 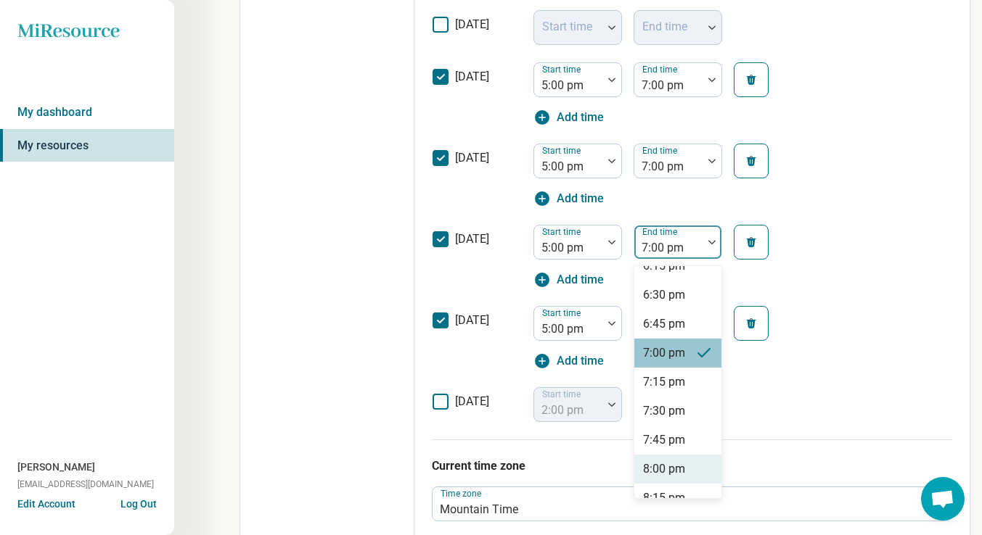 I want to click on button: Edit Account, so click(x=46, y=504).